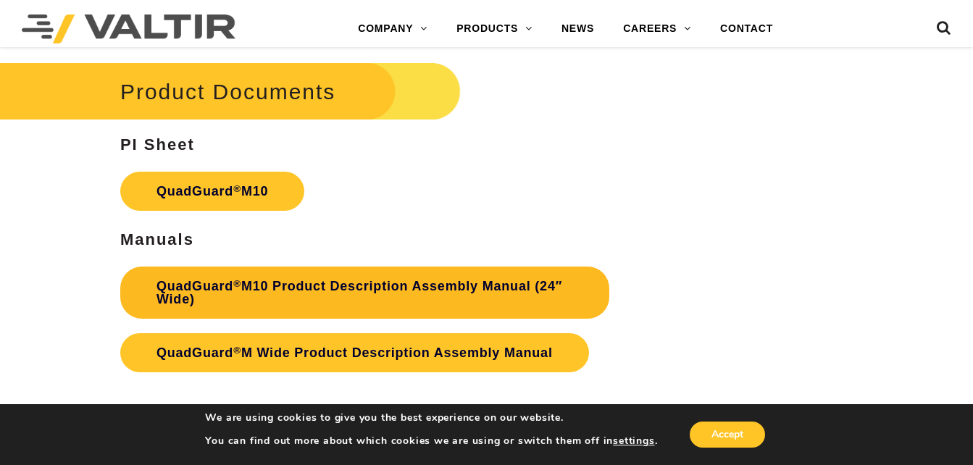 Image resolution: width=973 pixels, height=465 pixels. I want to click on a: QuadGuard®M10, so click(212, 191).